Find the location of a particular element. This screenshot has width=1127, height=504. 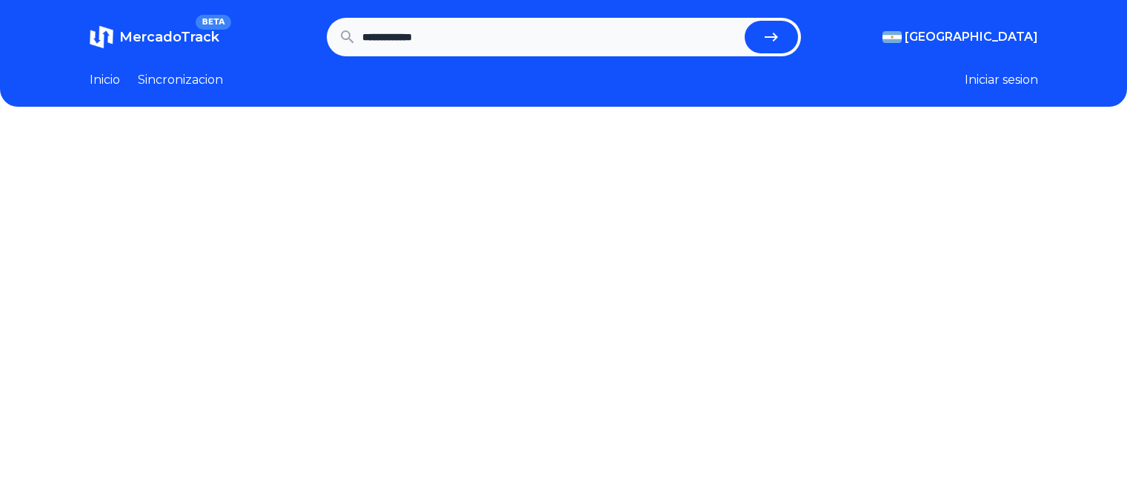

a: Sincronizacion is located at coordinates (180, 80).